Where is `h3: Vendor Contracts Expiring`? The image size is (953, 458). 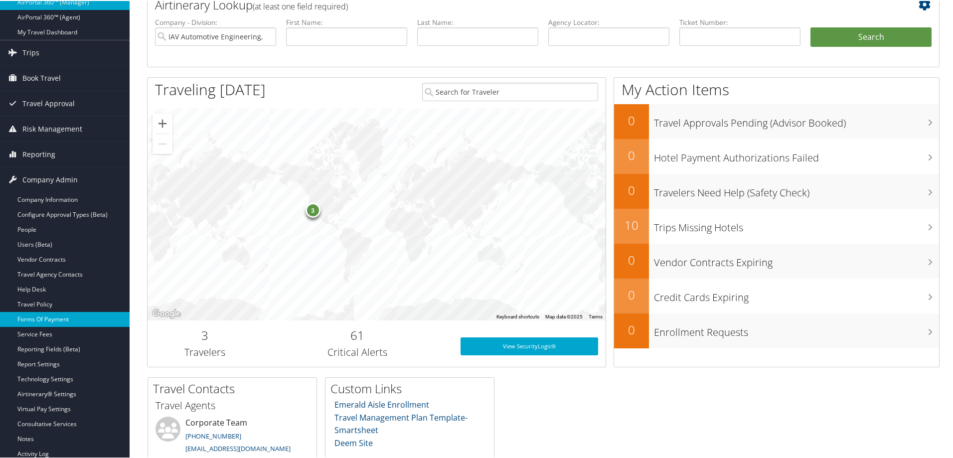
h3: Vendor Contracts Expiring is located at coordinates (796, 259).